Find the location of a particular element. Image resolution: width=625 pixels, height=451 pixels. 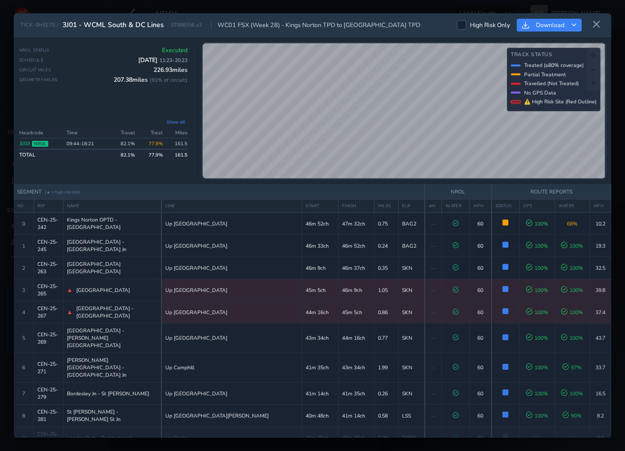

td: 0.35 is located at coordinates (387, 268).